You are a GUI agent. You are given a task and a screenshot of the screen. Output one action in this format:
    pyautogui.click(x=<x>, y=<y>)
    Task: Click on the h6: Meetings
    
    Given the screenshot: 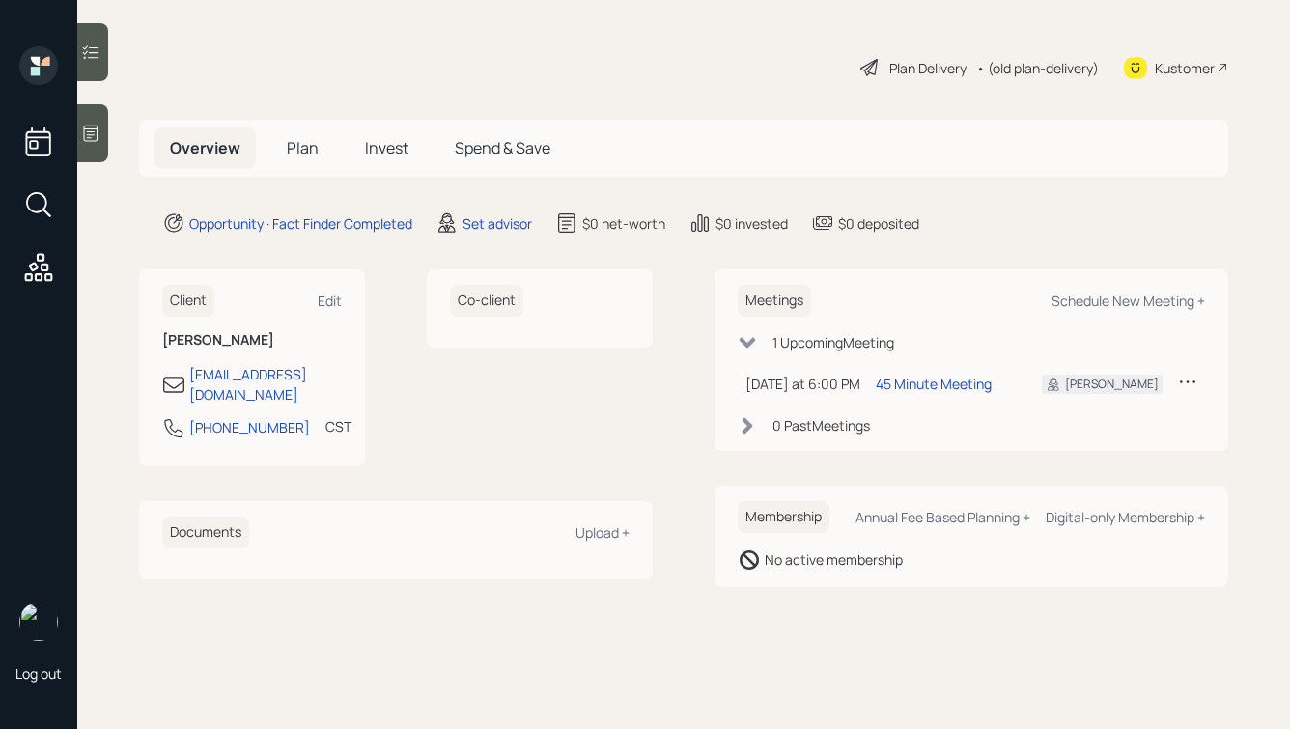 What is the action you would take?
    pyautogui.click(x=775, y=300)
    